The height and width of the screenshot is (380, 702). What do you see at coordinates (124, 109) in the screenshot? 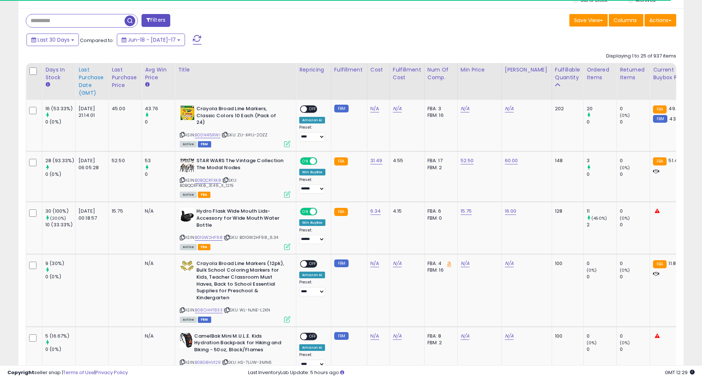
I see `div: 45.00` at bounding box center [124, 109].